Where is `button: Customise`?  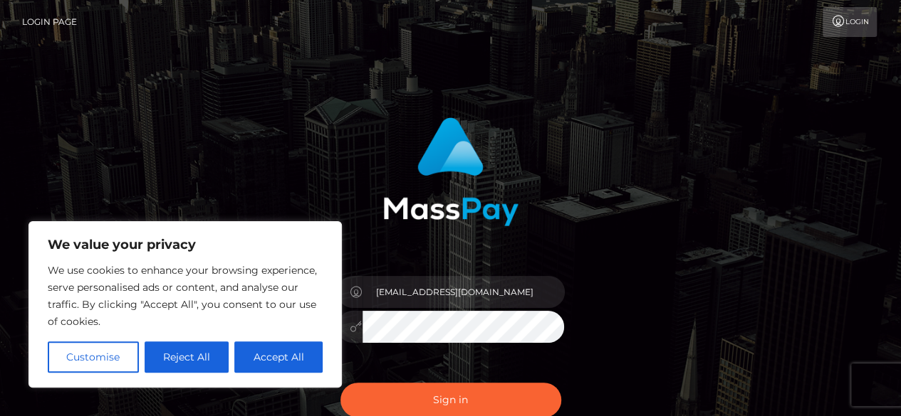 button: Customise is located at coordinates (93, 357).